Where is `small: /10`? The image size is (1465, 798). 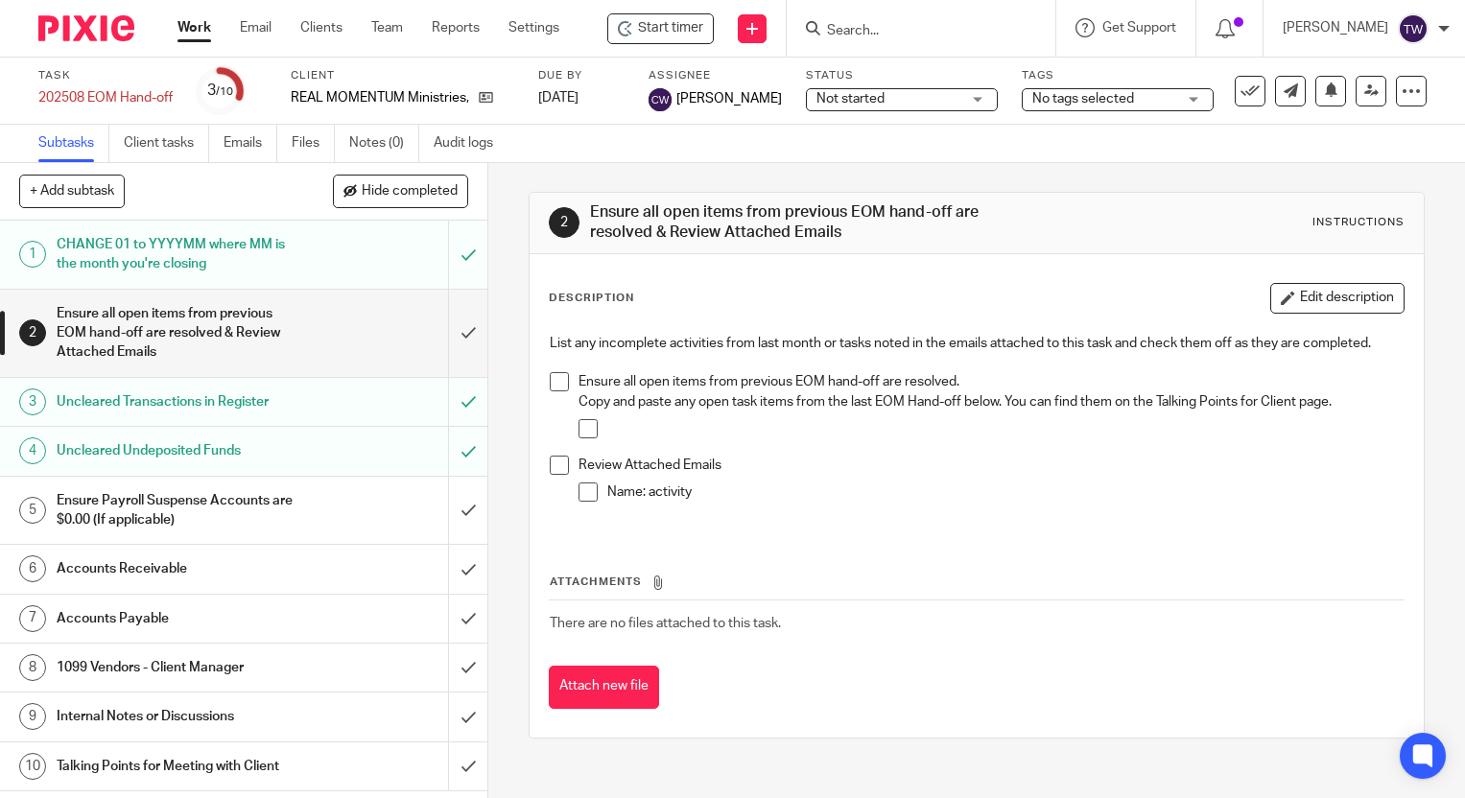
small: /10 is located at coordinates (224, 91).